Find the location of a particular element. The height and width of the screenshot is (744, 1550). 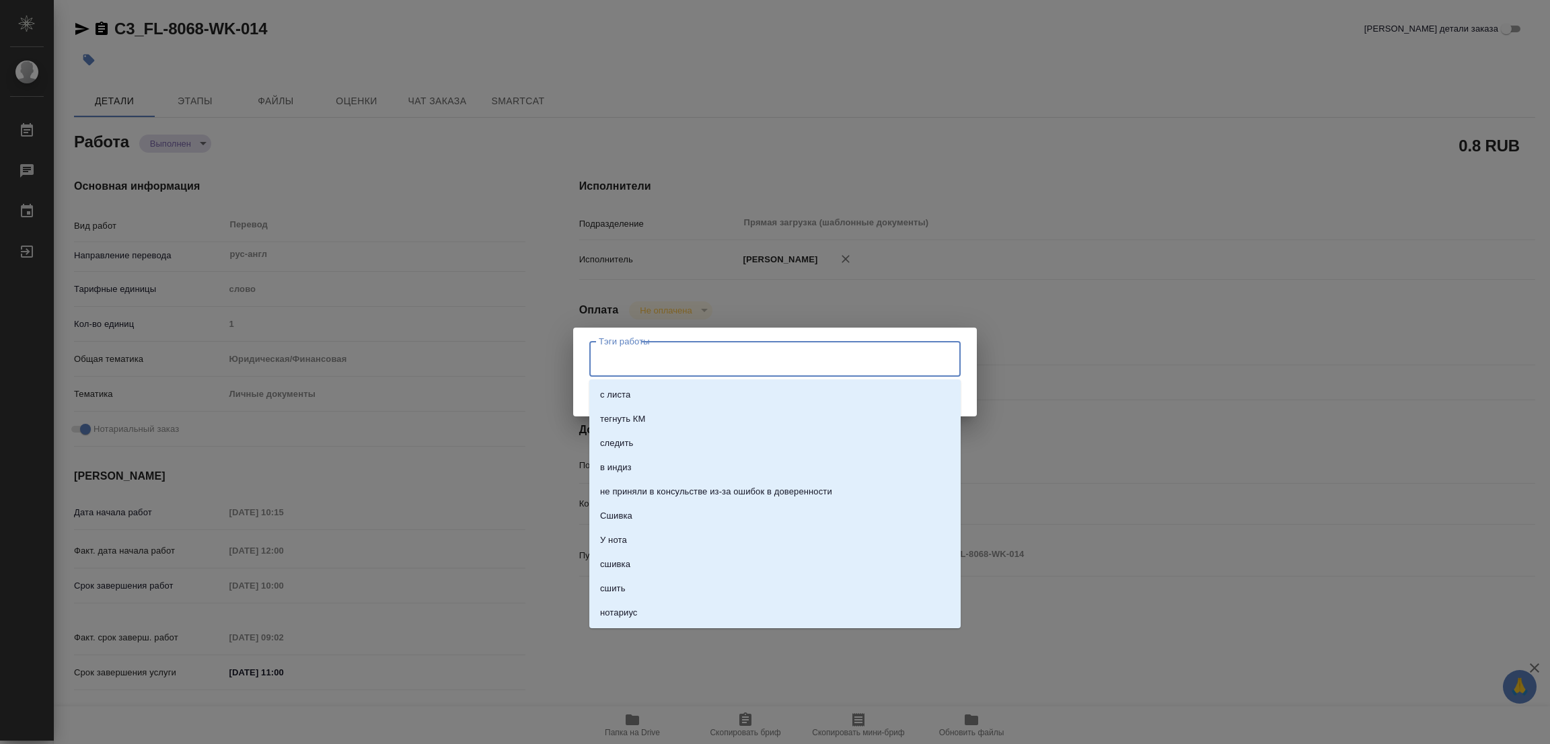

p: сшивка is located at coordinates (615, 564).